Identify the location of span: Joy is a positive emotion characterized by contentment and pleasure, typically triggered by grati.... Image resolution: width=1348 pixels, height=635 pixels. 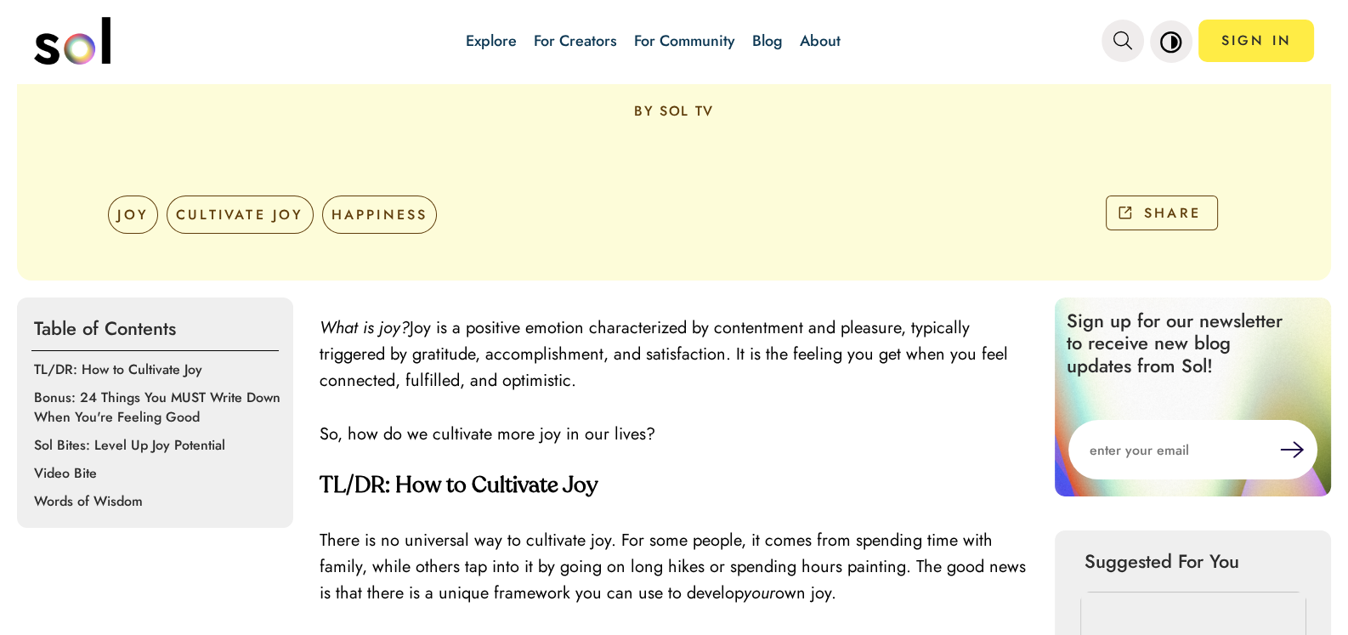
(664, 354).